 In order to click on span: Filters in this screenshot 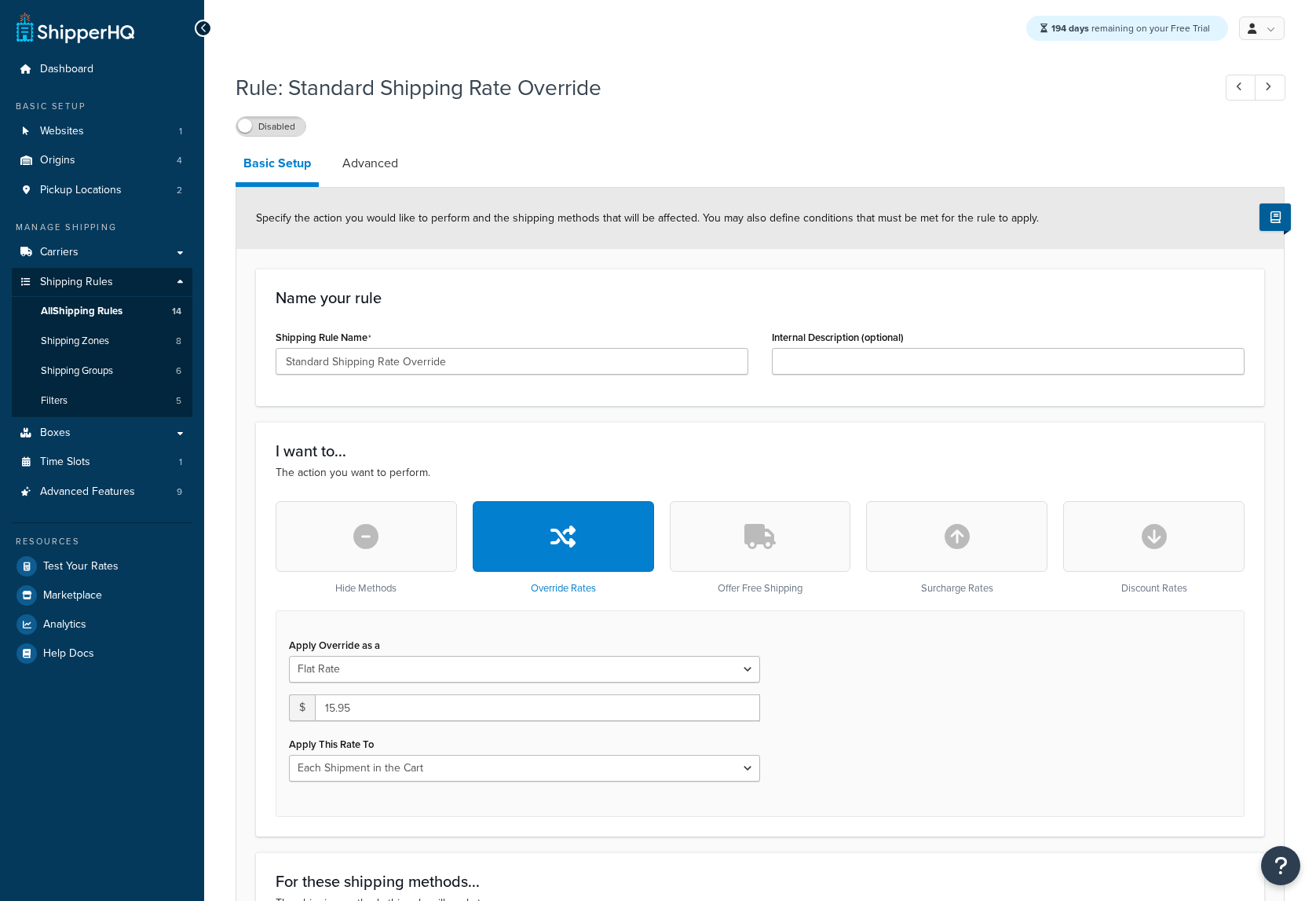, I will do `click(54, 400)`.